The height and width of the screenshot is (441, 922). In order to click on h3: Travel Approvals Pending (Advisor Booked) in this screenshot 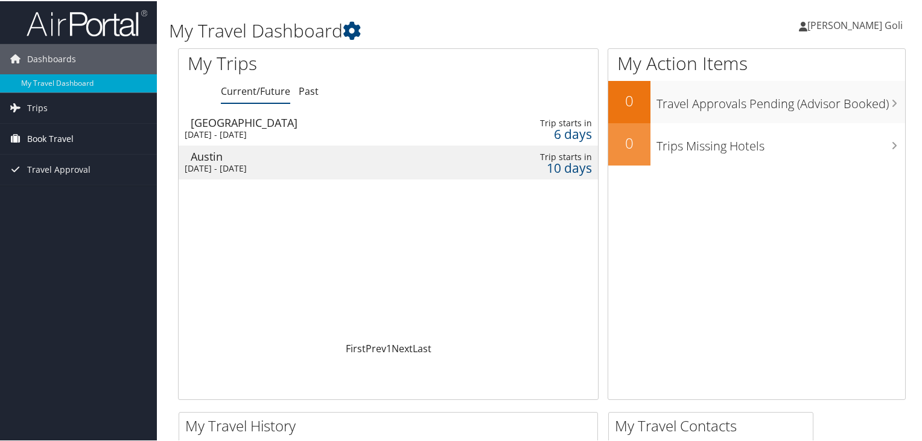, I will do `click(781, 100)`.